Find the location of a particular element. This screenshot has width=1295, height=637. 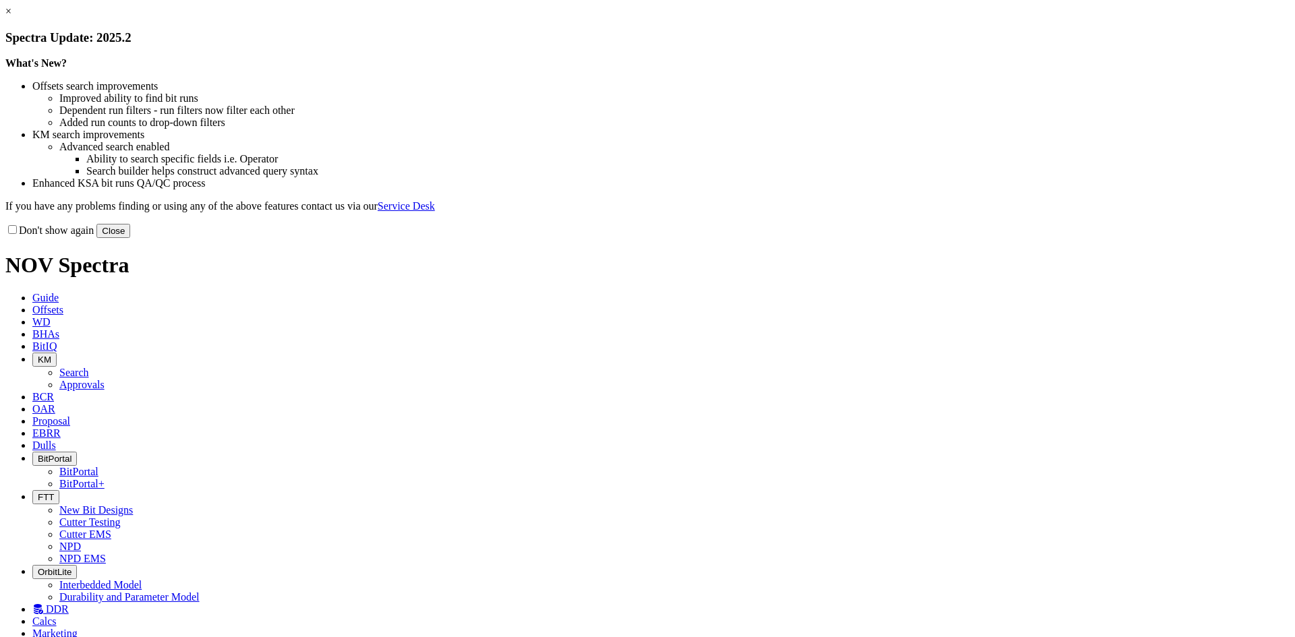

li: Dependent run filters - run filters now filter each other is located at coordinates (674, 111).